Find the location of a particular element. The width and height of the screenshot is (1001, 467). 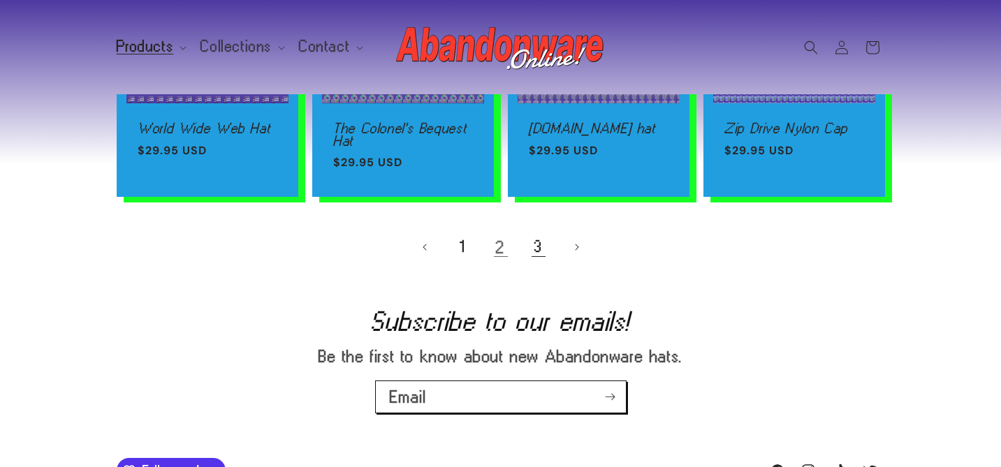

button: Subscribe is located at coordinates (610, 397).